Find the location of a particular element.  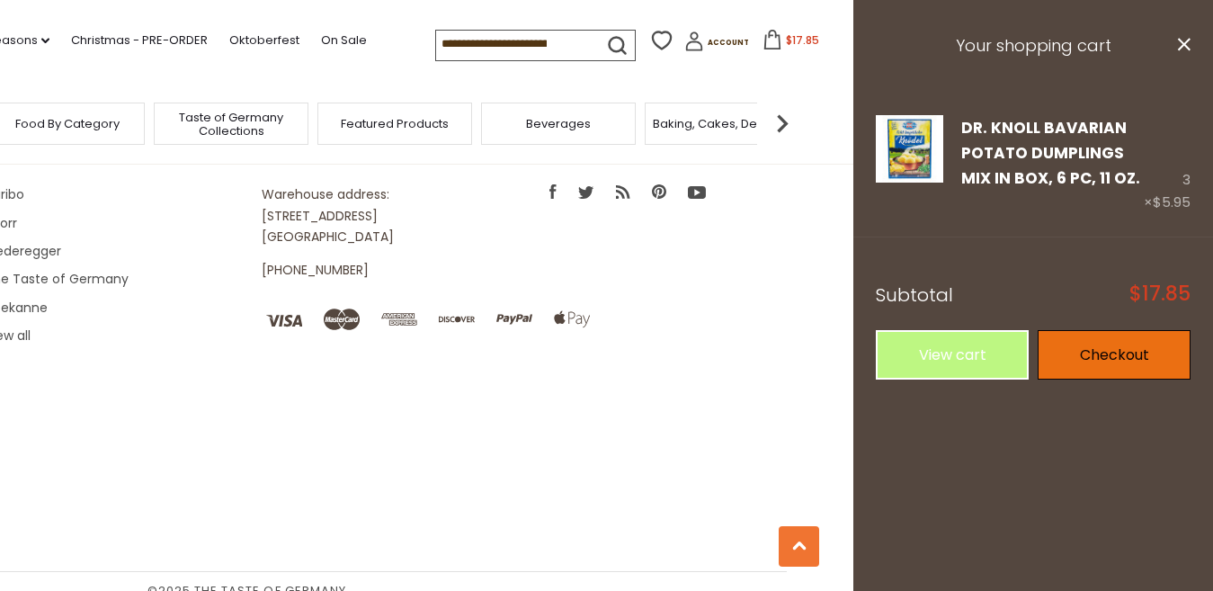

span: Beverages is located at coordinates (558, 123).